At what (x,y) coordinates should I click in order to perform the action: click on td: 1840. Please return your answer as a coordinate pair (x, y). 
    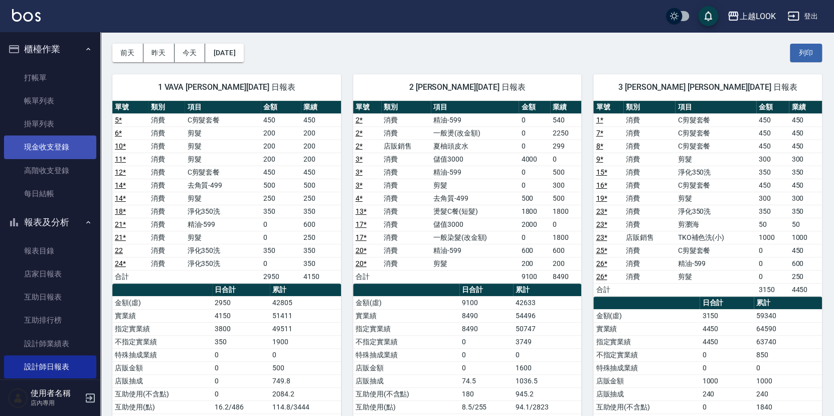
    Looking at the image, I should click on (788, 407).